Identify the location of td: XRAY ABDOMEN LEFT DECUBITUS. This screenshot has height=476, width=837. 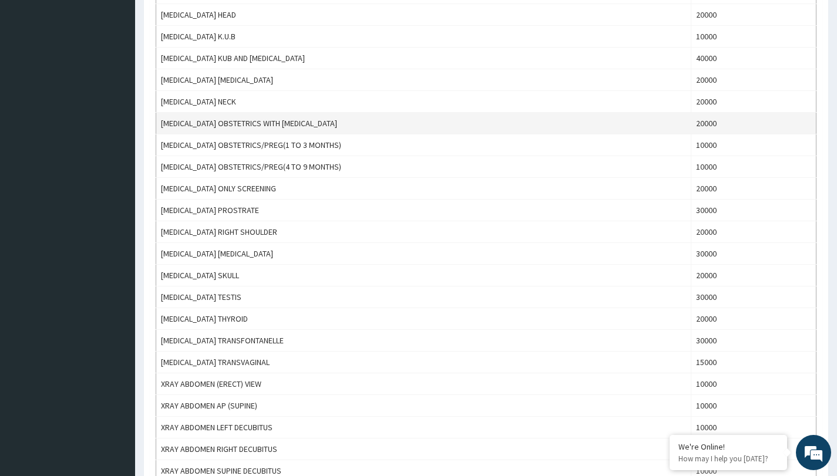
(423, 427).